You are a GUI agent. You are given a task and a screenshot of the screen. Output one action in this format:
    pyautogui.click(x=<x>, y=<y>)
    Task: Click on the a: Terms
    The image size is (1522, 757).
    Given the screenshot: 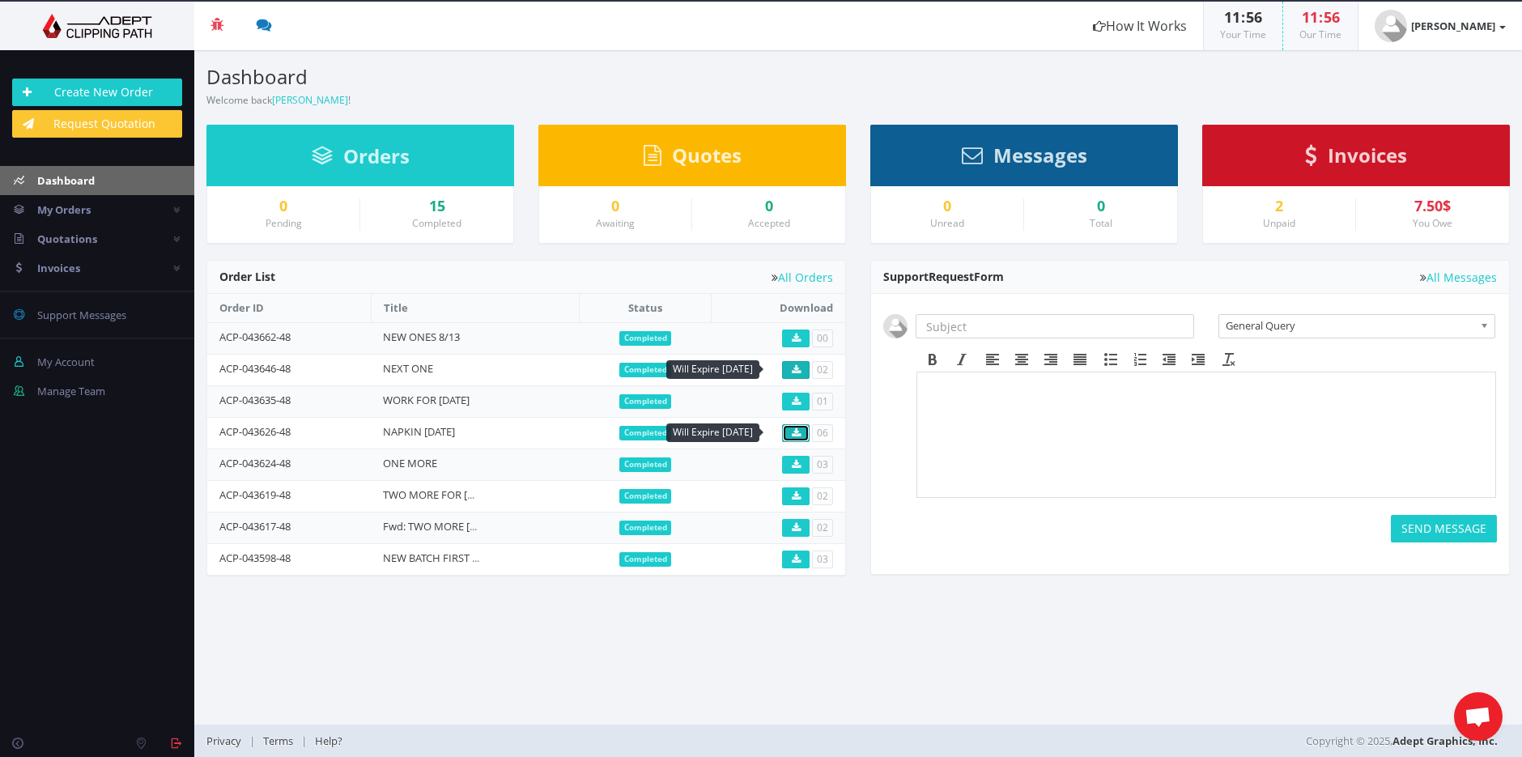 What is the action you would take?
    pyautogui.click(x=278, y=741)
    